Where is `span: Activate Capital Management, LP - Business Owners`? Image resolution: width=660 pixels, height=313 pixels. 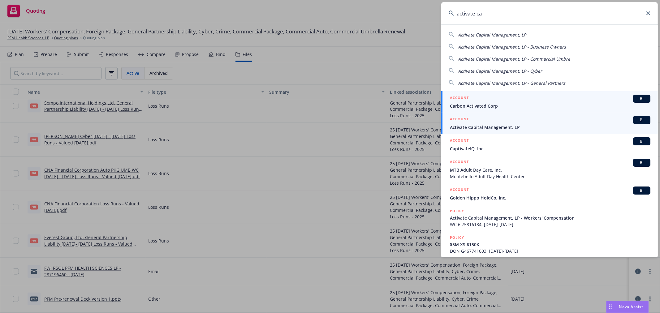
span: Activate Capital Management, LP - Business Owners is located at coordinates (512, 47).